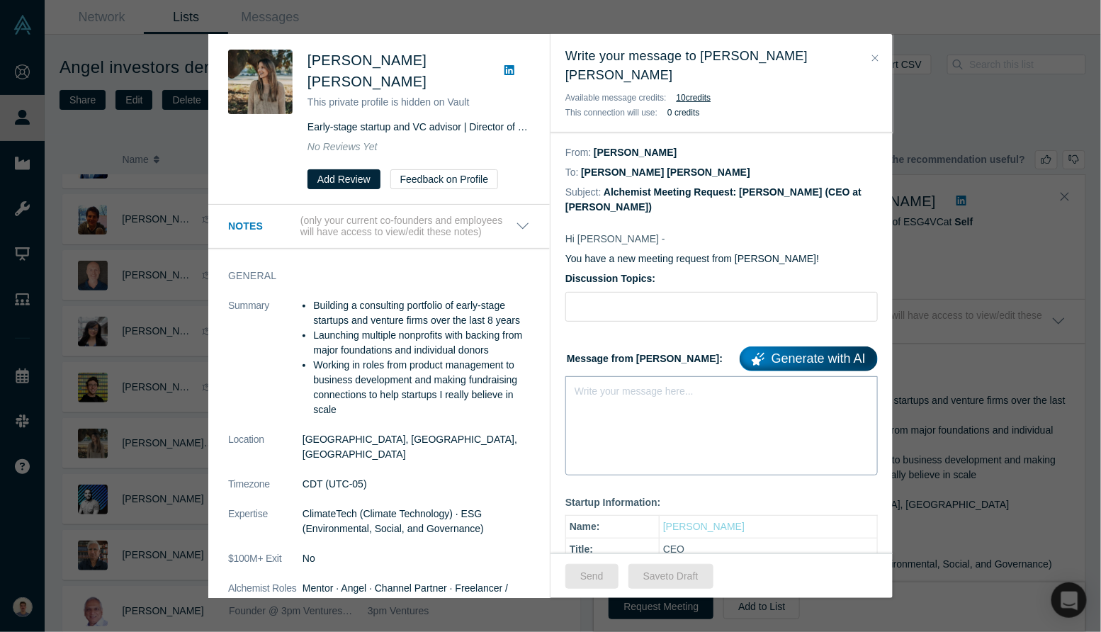 This screenshot has width=1101, height=632. Describe the element at coordinates (265, 566) in the screenshot. I see `dt: $100M+ Exit` at that location.